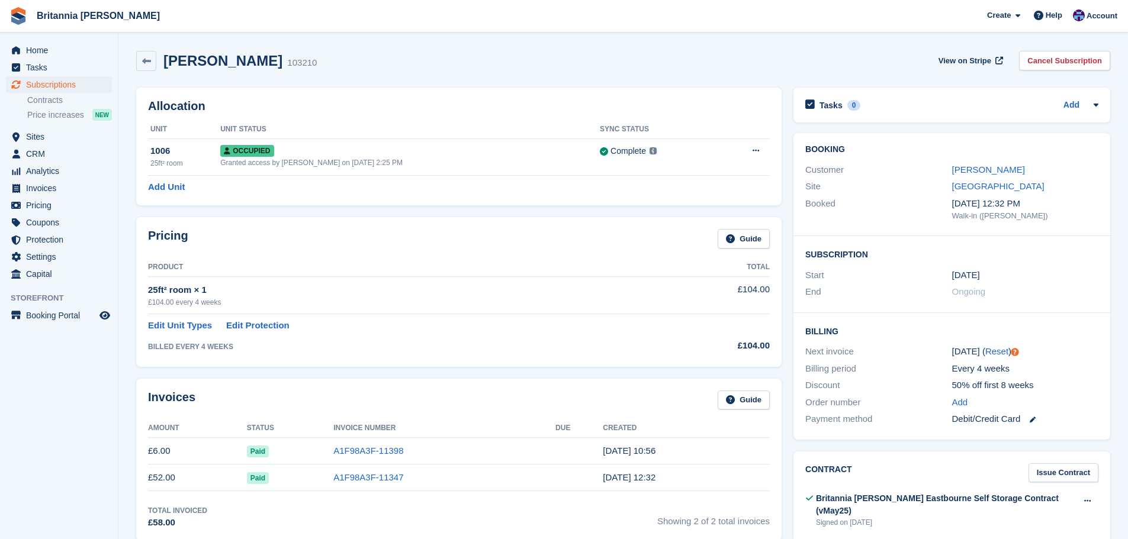 Image resolution: width=1128 pixels, height=539 pixels. I want to click on td: £52.00, so click(197, 478).